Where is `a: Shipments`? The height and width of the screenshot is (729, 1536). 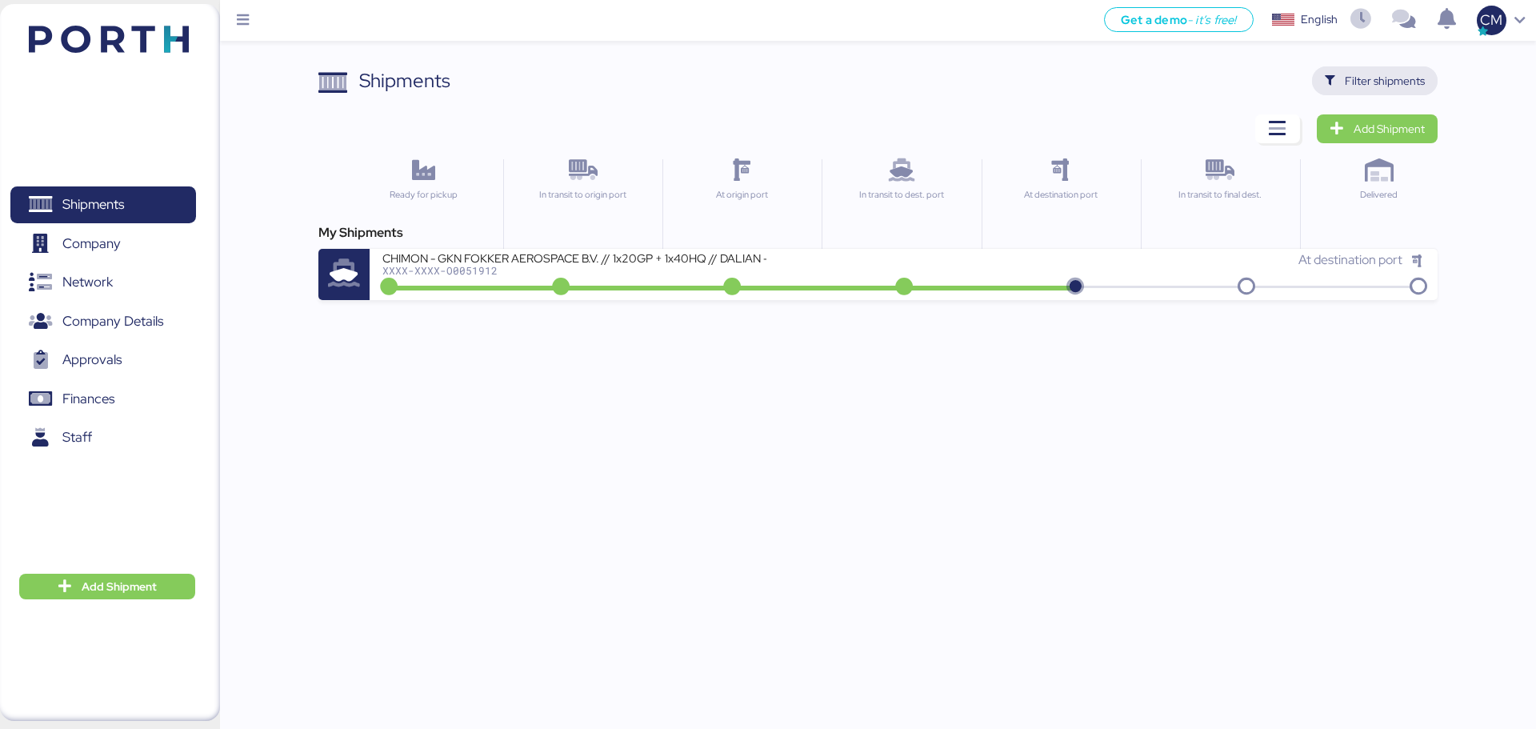
a: Shipments is located at coordinates (103, 205).